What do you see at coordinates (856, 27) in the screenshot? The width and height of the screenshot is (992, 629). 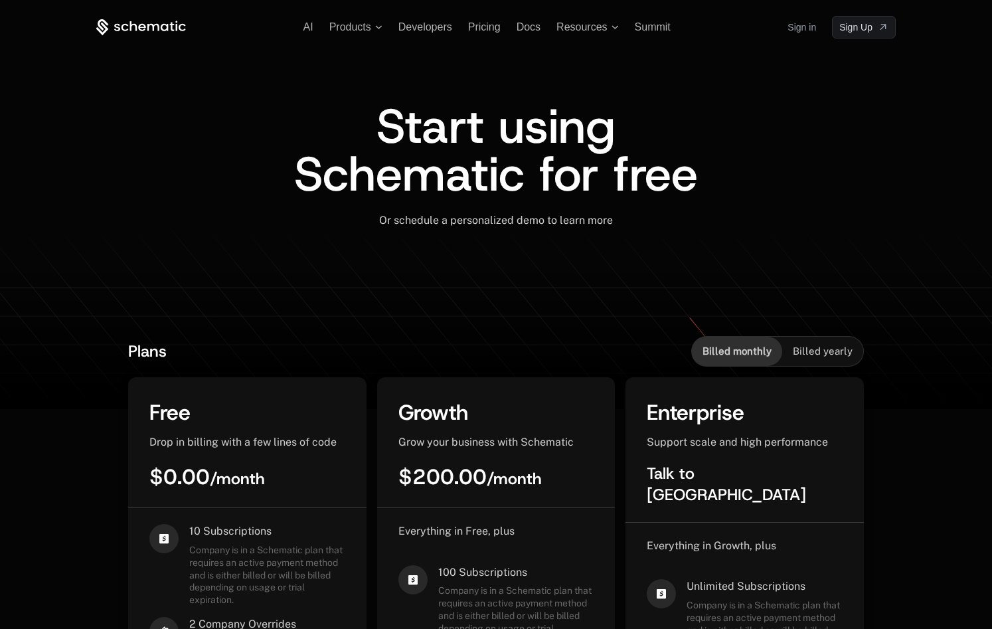 I see `span: Sign Up` at bounding box center [856, 27].